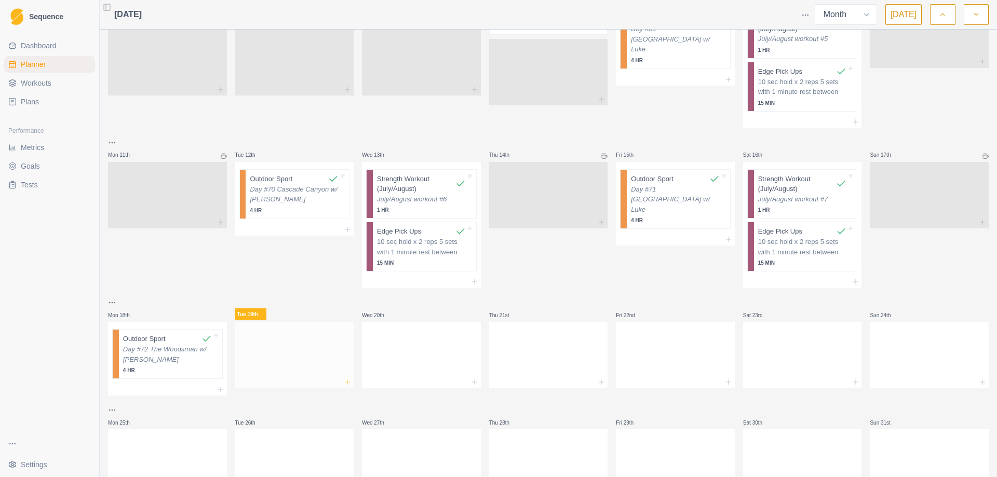 Image resolution: width=997 pixels, height=477 pixels. What do you see at coordinates (36, 83) in the screenshot?
I see `span: Workouts` at bounding box center [36, 83].